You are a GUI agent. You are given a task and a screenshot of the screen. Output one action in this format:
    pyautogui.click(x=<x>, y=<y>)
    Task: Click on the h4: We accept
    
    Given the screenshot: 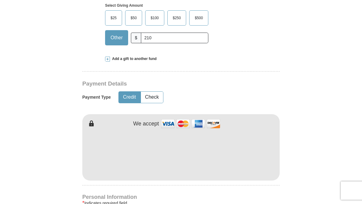 What is the action you would take?
    pyautogui.click(x=146, y=124)
    